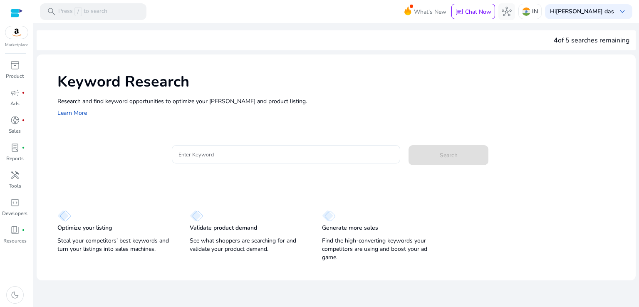 The height and width of the screenshot is (307, 639). What do you see at coordinates (459, 12) in the screenshot?
I see `span: chat` at bounding box center [459, 12].